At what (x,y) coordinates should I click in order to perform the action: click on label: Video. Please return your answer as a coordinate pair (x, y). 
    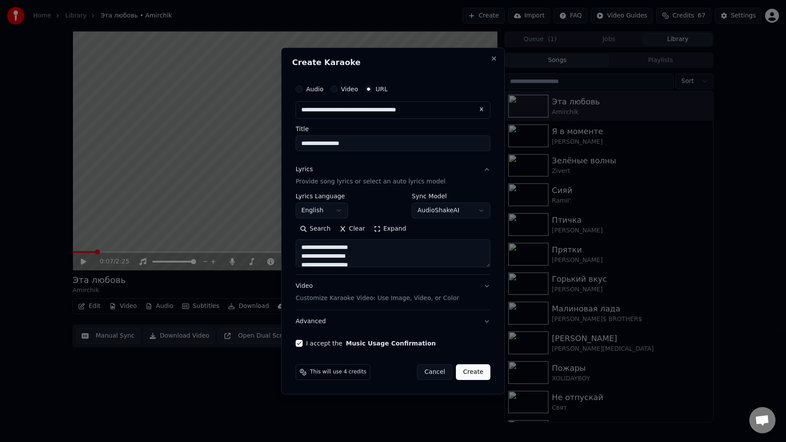
    Looking at the image, I should click on (349, 89).